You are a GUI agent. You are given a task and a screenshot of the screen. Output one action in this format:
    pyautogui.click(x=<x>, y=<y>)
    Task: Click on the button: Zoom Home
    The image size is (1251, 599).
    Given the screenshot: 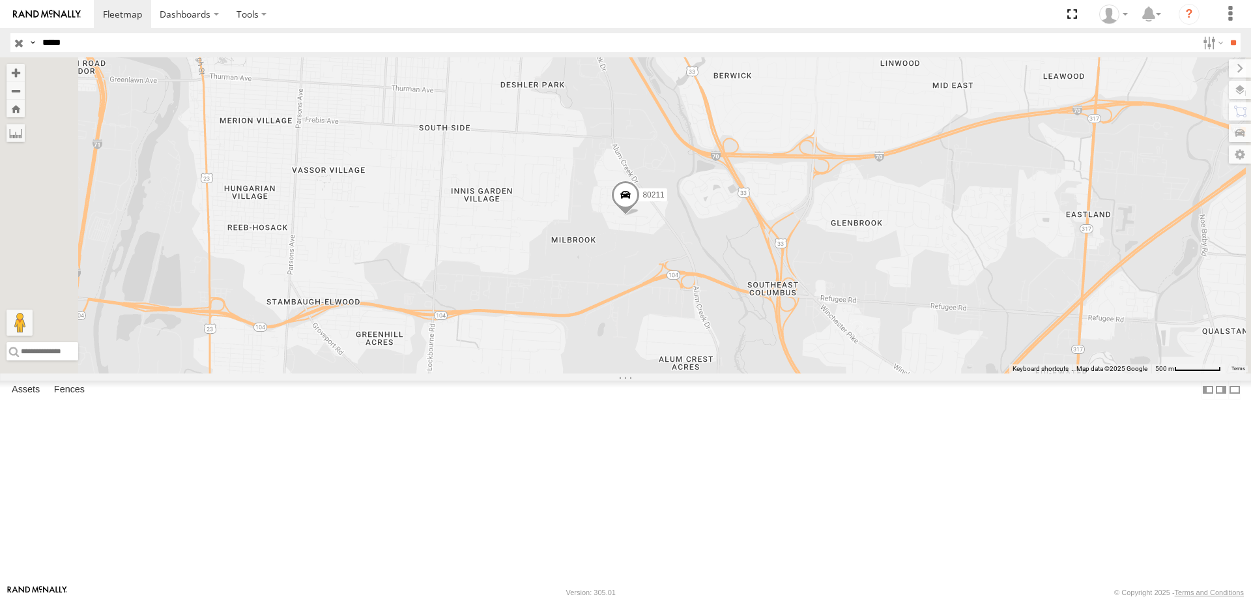 What is the action you would take?
    pyautogui.click(x=16, y=108)
    